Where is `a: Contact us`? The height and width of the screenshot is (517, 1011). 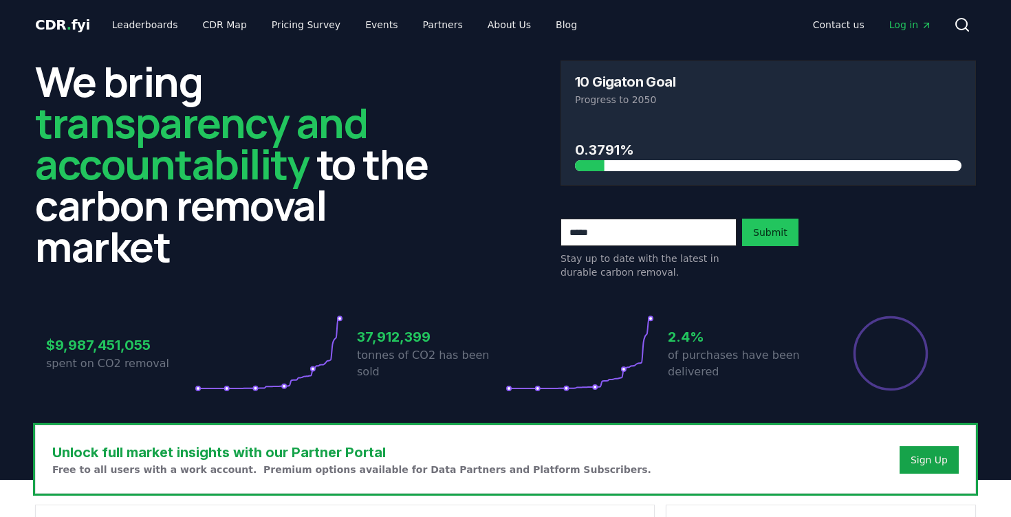
a: Contact us is located at coordinates (838, 25).